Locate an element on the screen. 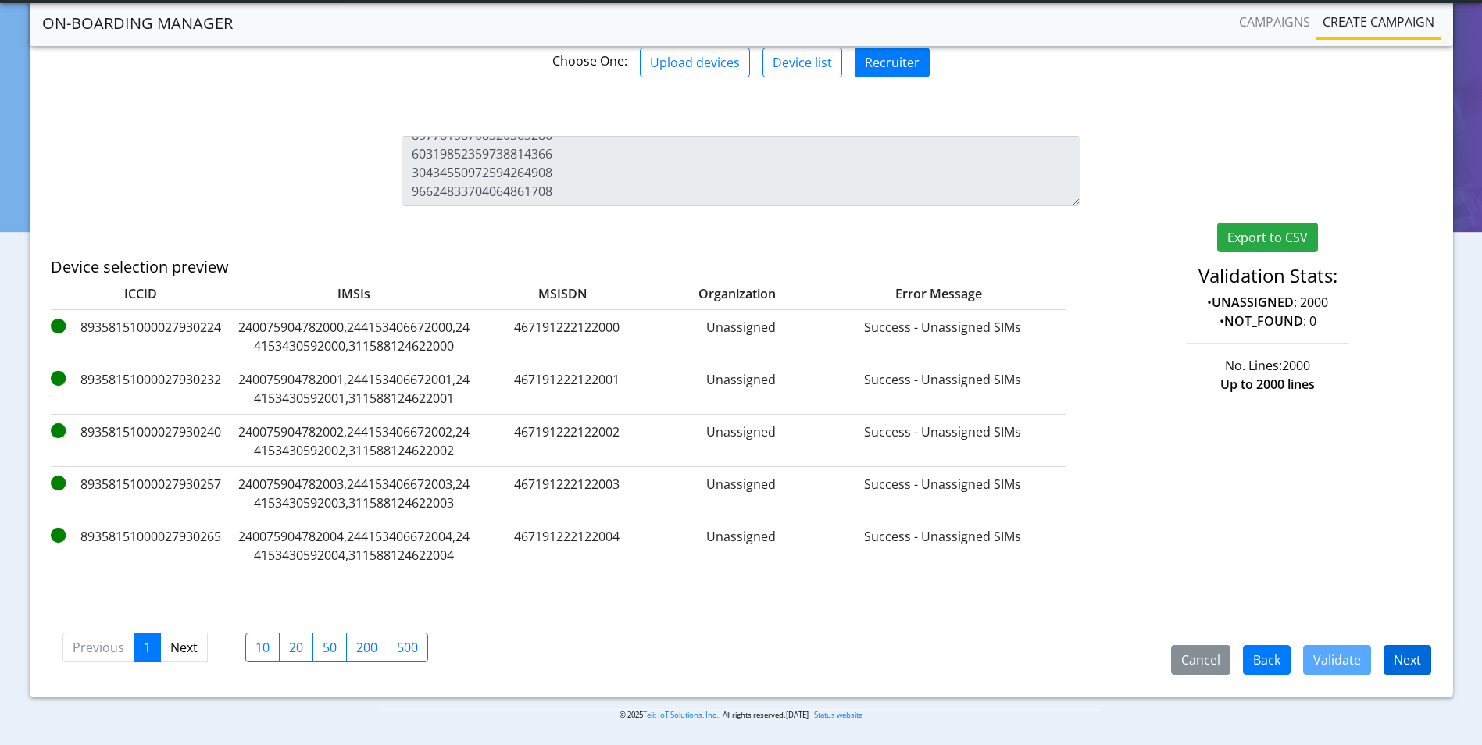 Image resolution: width=1482 pixels, height=745 pixels. button: Next is located at coordinates (1407, 660).